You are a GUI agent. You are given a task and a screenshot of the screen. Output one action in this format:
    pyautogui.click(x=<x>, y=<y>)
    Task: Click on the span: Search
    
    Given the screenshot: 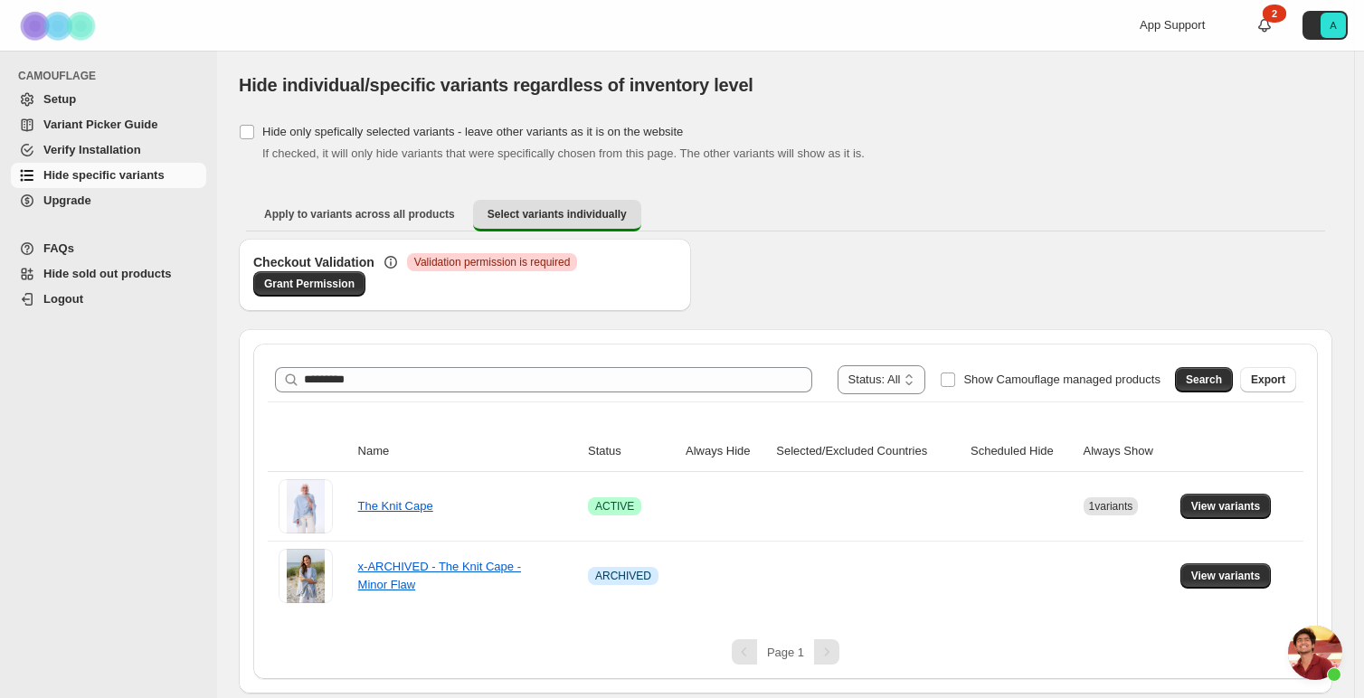 What is the action you would take?
    pyautogui.click(x=1204, y=380)
    